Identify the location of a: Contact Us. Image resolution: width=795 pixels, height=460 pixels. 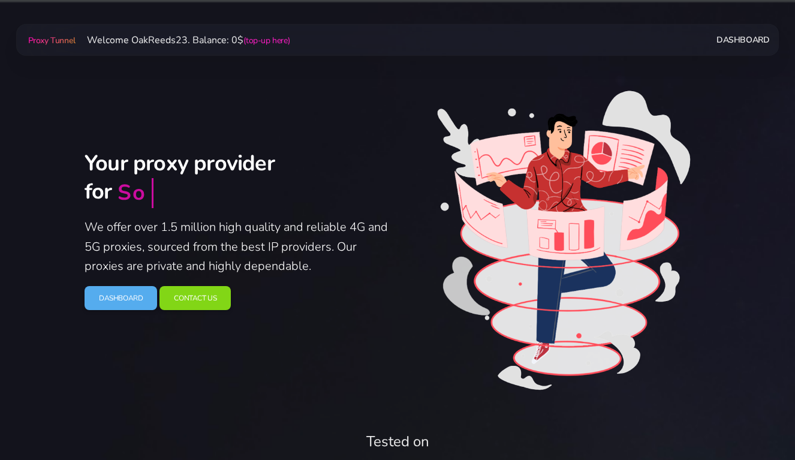
(195, 298).